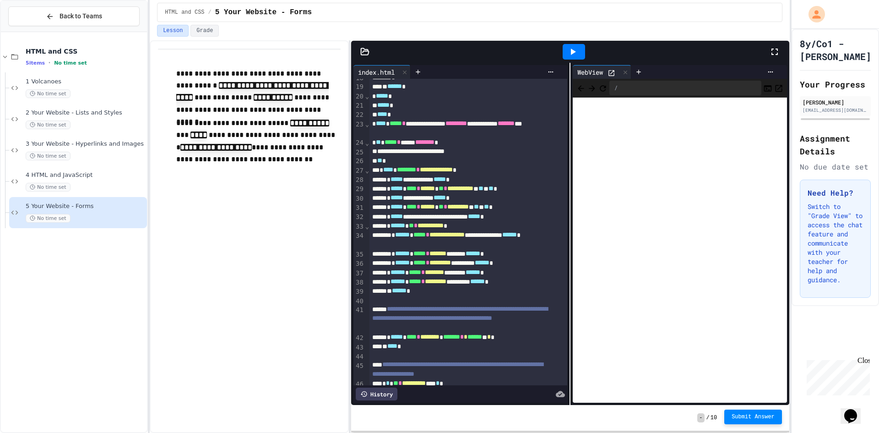 The height and width of the screenshot is (433, 879). I want to click on div: 27, so click(359, 171).